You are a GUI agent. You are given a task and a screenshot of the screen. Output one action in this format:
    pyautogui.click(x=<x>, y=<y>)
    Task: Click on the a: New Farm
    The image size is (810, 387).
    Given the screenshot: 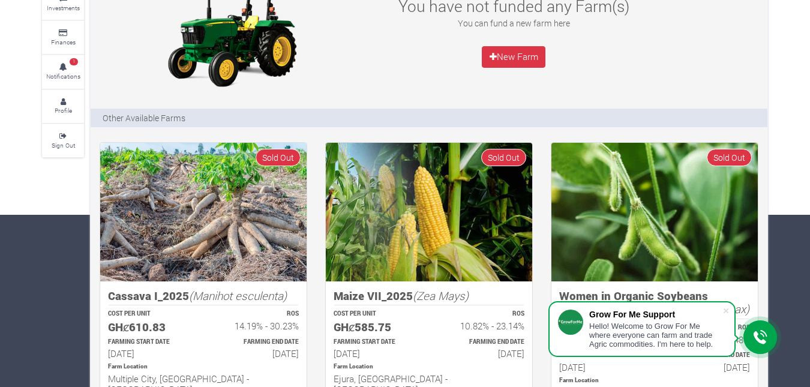 What is the action you would take?
    pyautogui.click(x=514, y=57)
    